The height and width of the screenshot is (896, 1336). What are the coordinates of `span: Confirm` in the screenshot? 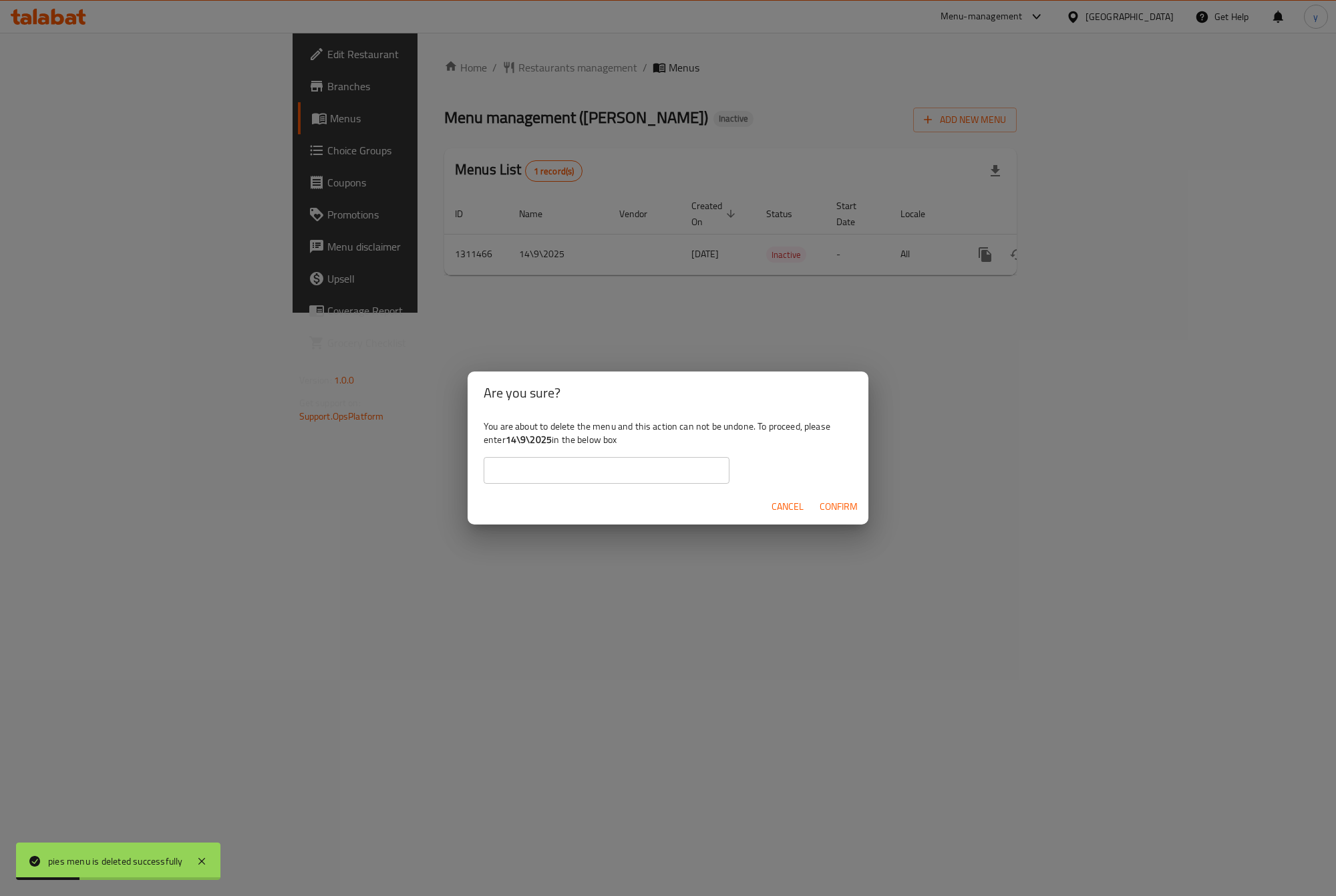 It's located at (838, 507).